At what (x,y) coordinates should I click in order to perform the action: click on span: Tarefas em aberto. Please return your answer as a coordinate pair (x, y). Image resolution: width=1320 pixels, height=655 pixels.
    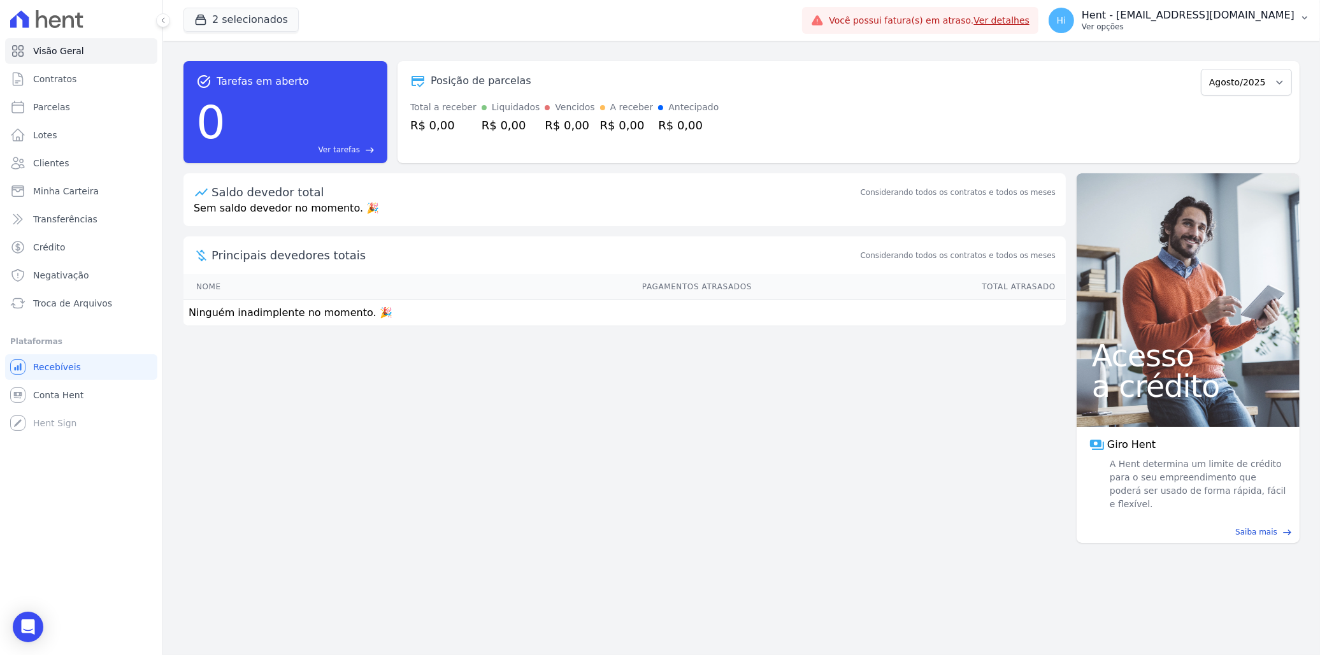
    Looking at the image, I should click on (263, 82).